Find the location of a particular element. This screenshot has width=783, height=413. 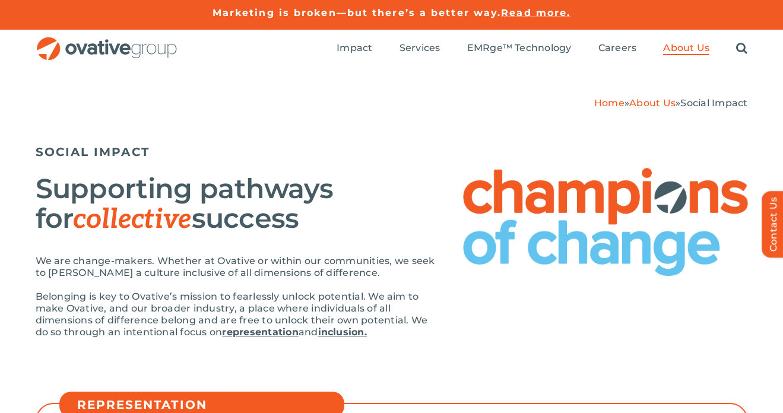

span: and is located at coordinates (308, 332).